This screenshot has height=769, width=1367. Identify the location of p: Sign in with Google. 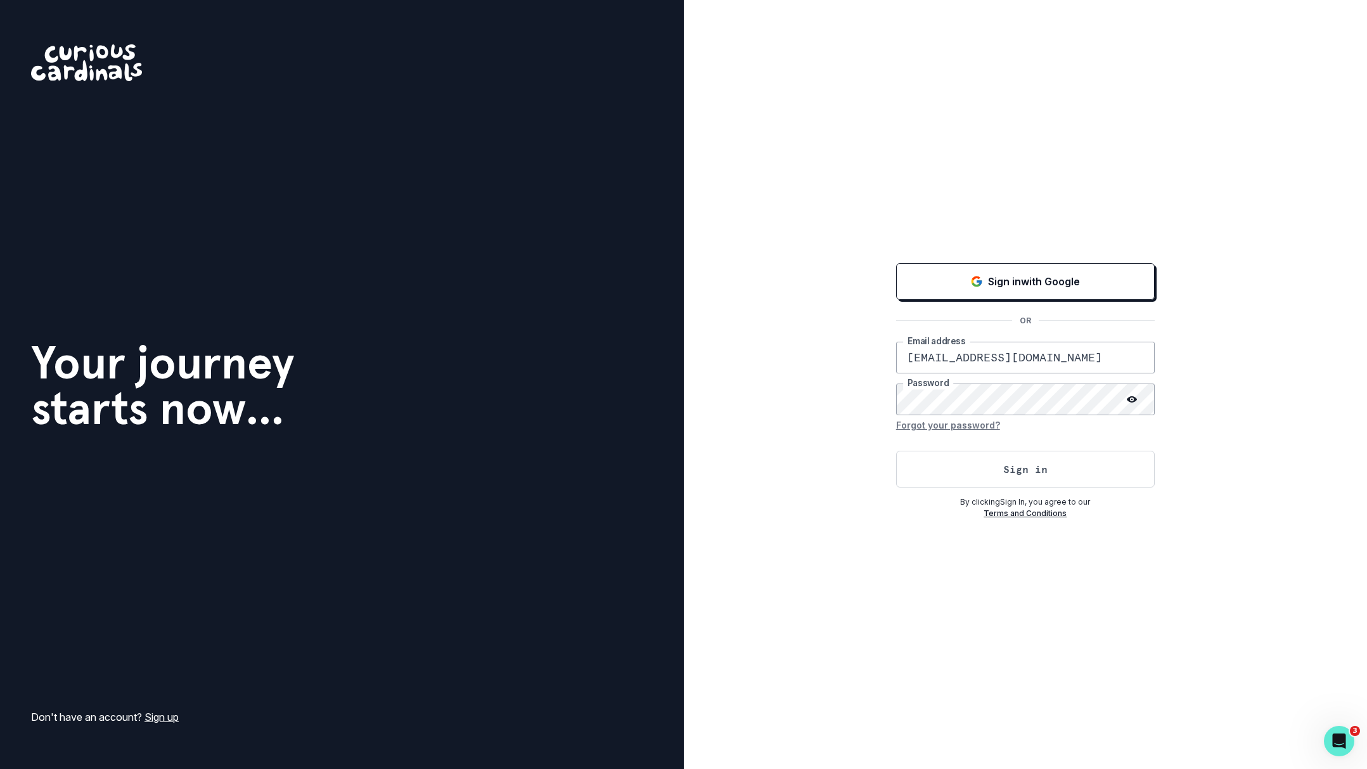
(1034, 281).